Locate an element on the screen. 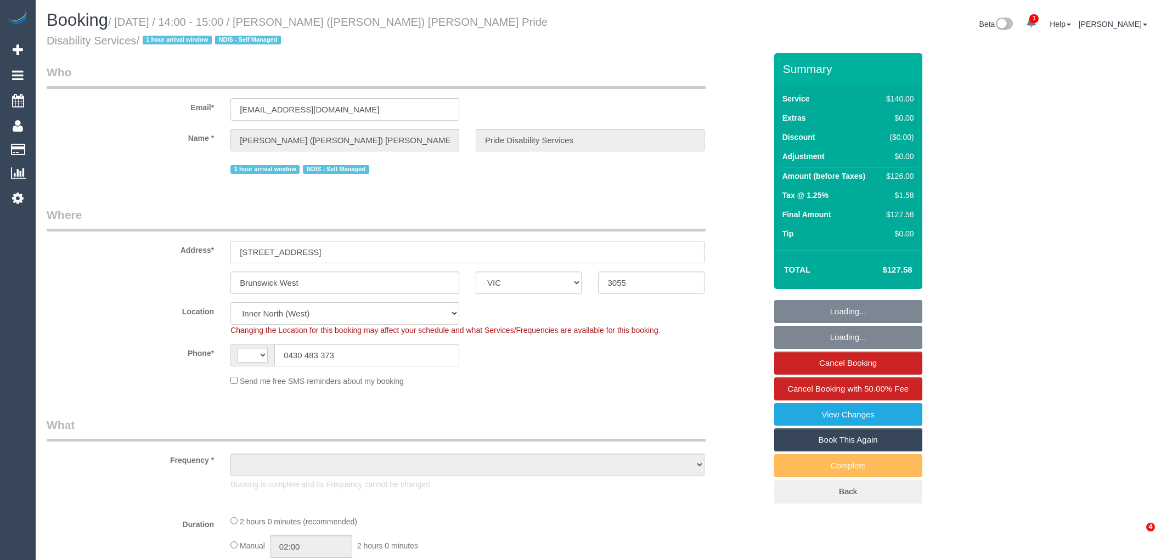 The height and width of the screenshot is (560, 1161). label: Email* is located at coordinates (130, 105).